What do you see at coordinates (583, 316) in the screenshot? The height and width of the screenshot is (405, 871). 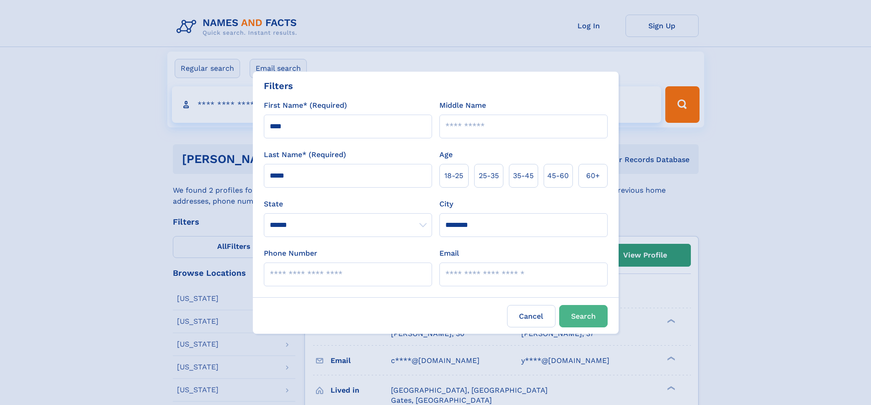 I see `button: Search` at bounding box center [583, 316].